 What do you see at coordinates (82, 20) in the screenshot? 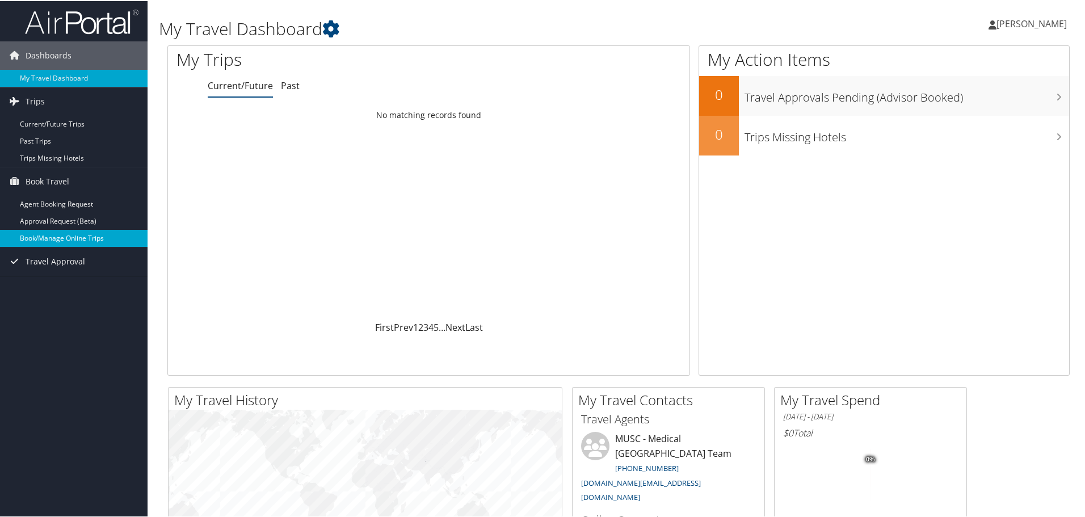
I see `img: airportal-logo.png` at bounding box center [82, 20].